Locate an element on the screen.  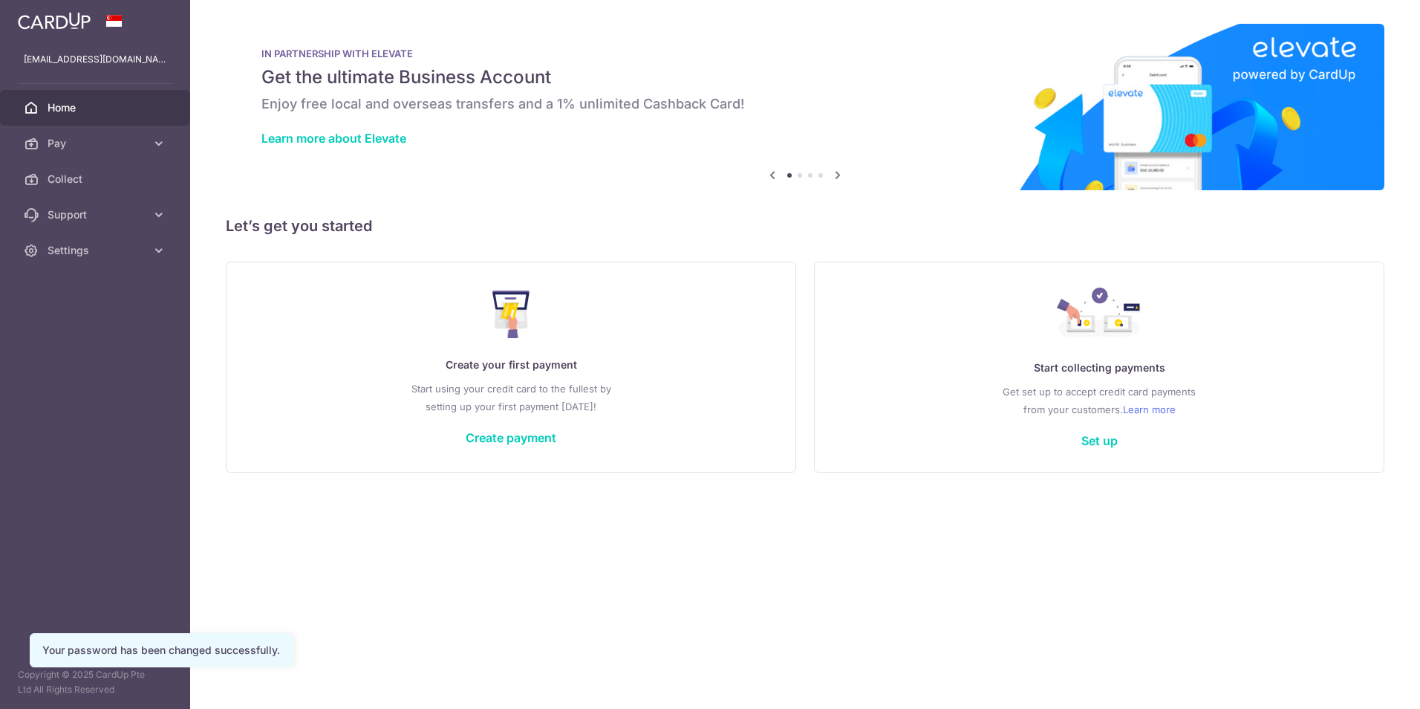
p: Get set up to accept credit card payments from your customers. is located at coordinates (1099, 400).